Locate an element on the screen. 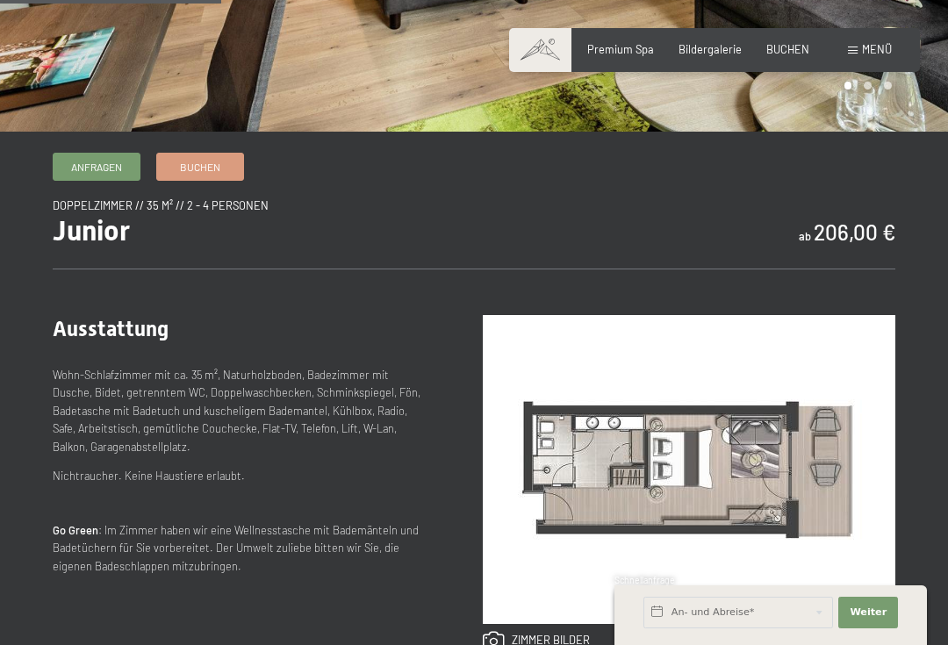 This screenshot has width=948, height=645. strong: Go Green is located at coordinates (75, 530).